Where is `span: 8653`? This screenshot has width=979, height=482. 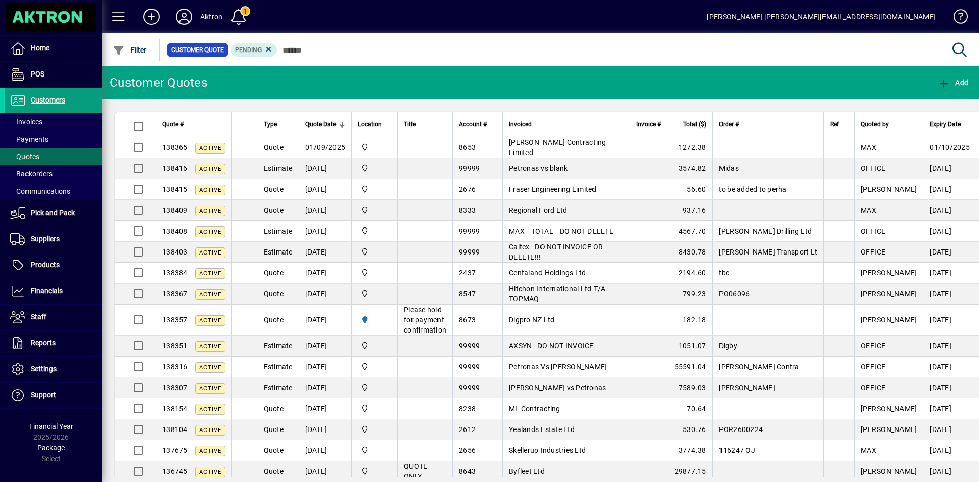 span: 8653 is located at coordinates (467, 147).